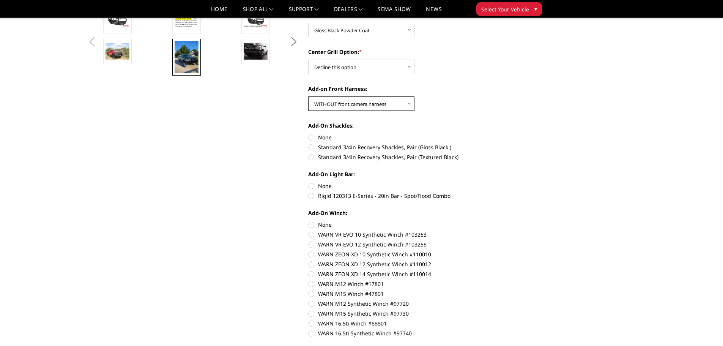 The height and width of the screenshot is (346, 723). Describe the element at coordinates (413, 284) in the screenshot. I see `label: WARN M12 Winch #17801` at that location.